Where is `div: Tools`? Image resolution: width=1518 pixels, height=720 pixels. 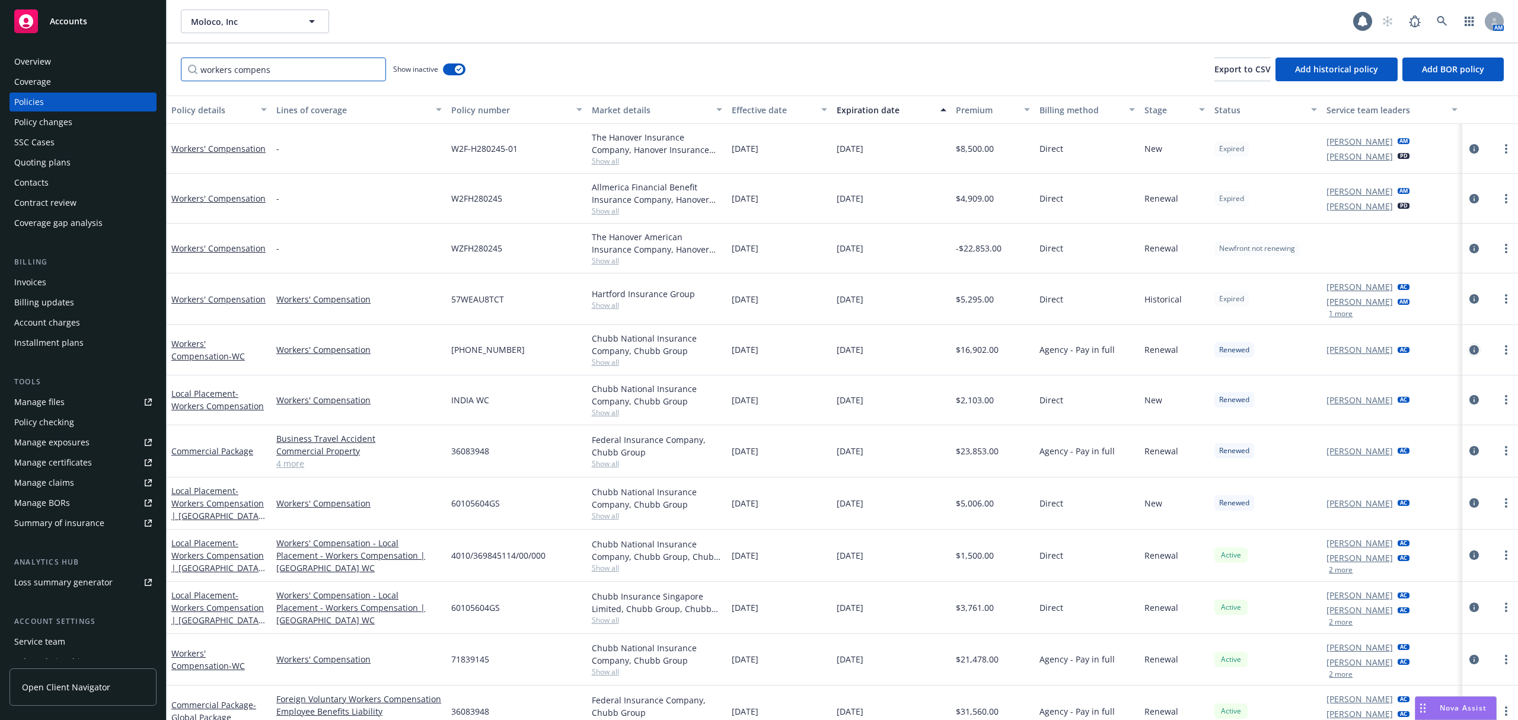 div: Tools is located at coordinates (83, 382).